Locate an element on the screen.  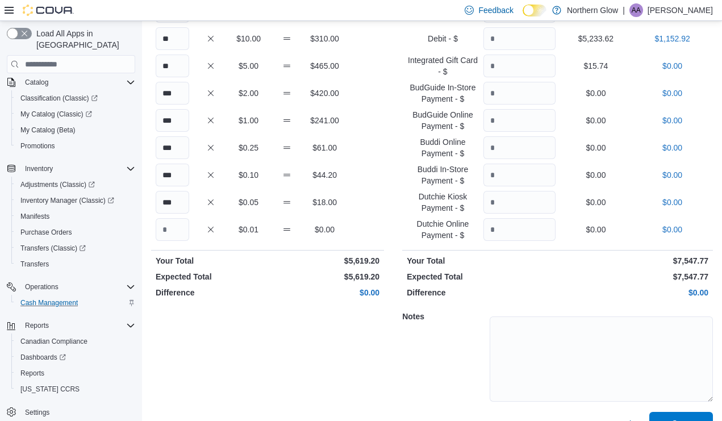
a: Cash Management is located at coordinates (49, 303).